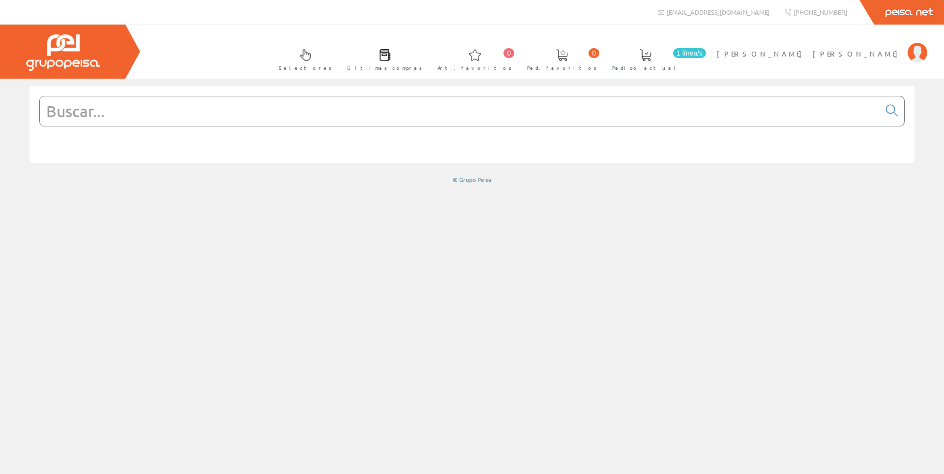  What do you see at coordinates (474, 68) in the screenshot?
I see `span: Art. favoritos` at bounding box center [474, 68].